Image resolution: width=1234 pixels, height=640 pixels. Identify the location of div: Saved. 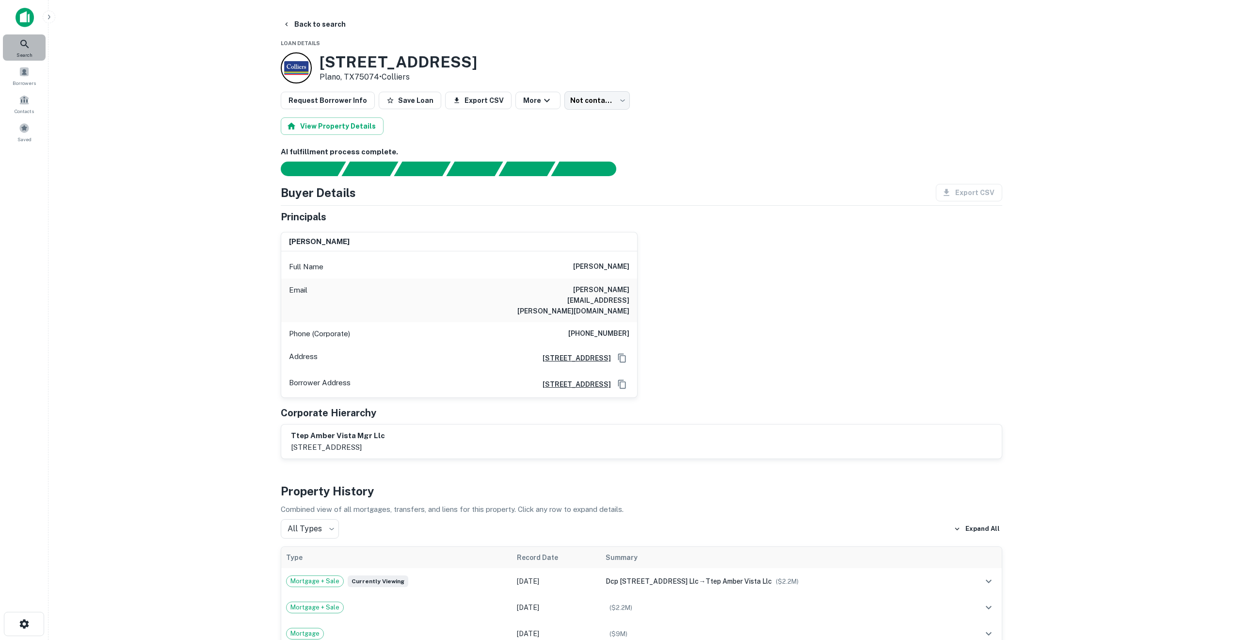
(24, 132).